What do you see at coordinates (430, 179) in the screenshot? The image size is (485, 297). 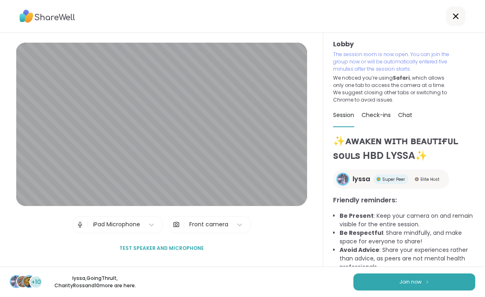 I see `span: Elite Host` at bounding box center [430, 179].